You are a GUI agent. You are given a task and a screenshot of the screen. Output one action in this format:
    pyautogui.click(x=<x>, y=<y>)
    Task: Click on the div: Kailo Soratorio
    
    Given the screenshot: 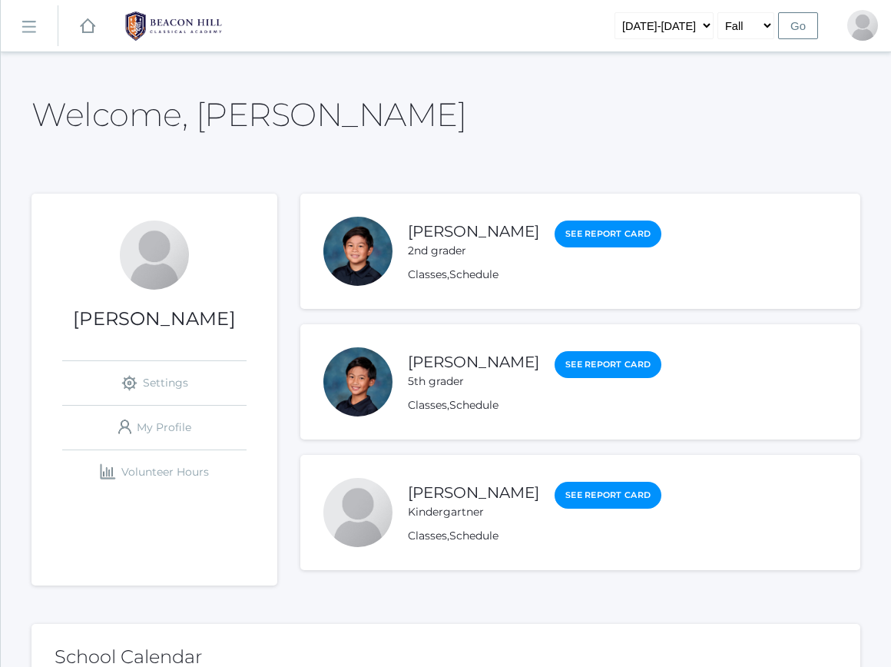 What is the action you would take?
    pyautogui.click(x=358, y=512)
    